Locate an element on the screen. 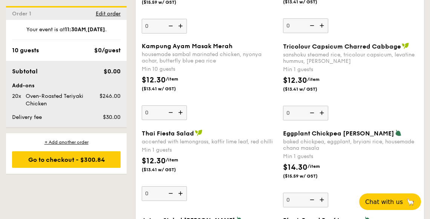 Image resolution: width=430 pixels, height=219 pixels. span: $30.00 is located at coordinates (112, 117).